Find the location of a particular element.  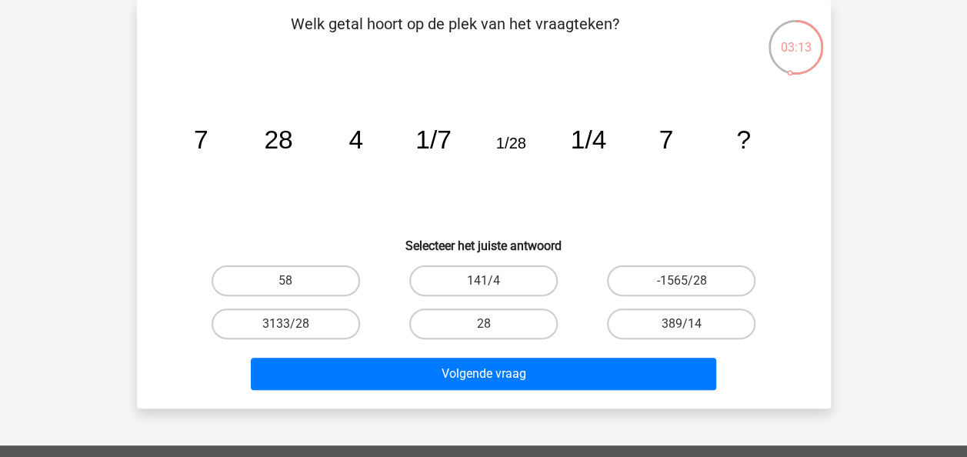

label: 3133/28 is located at coordinates (286, 324).